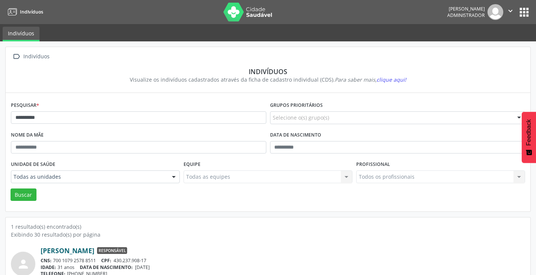  Describe the element at coordinates (529, 137) in the screenshot. I see `button: Feedback - Mostrar pesquisa` at that location.